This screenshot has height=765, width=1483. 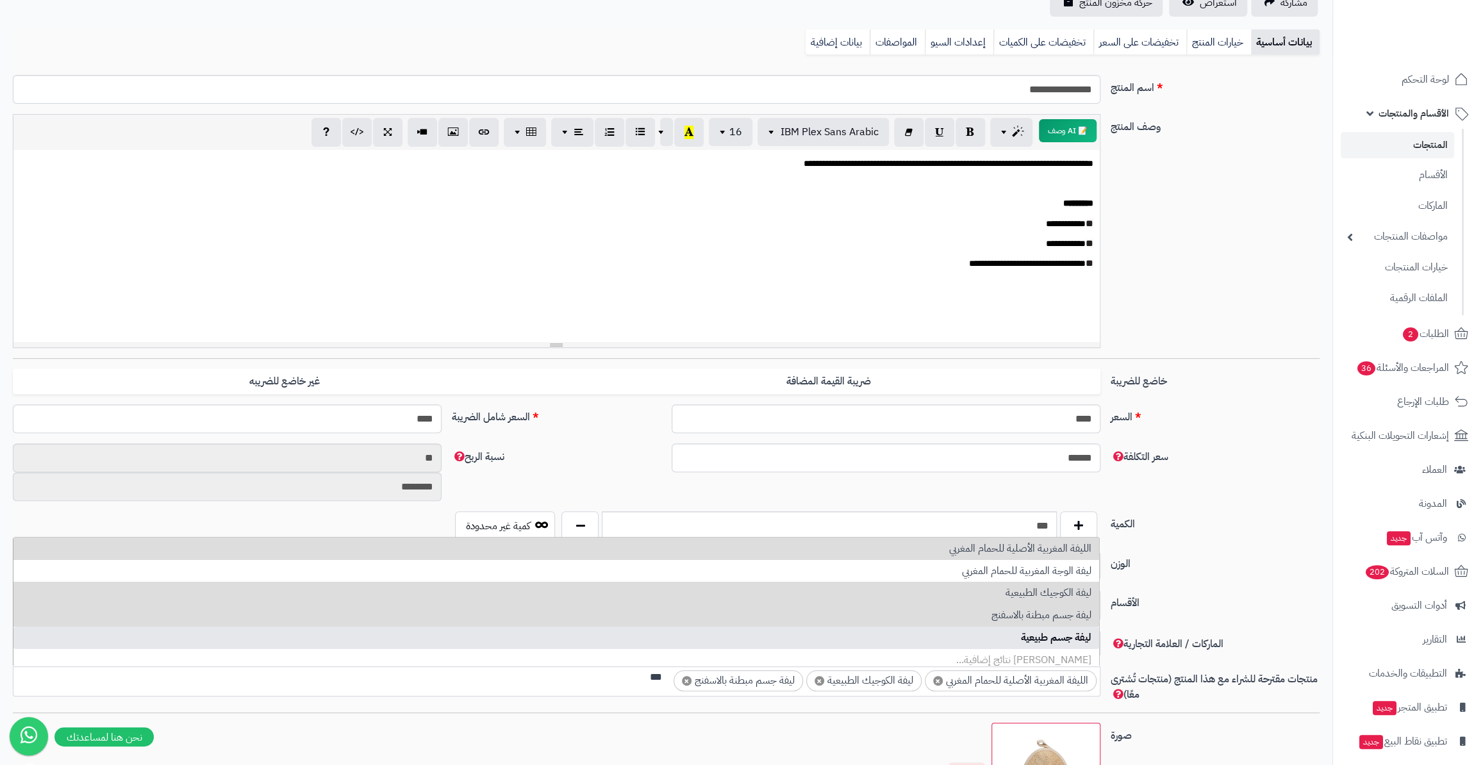 I want to click on a: مواصفات المنتجات, so click(x=1397, y=237).